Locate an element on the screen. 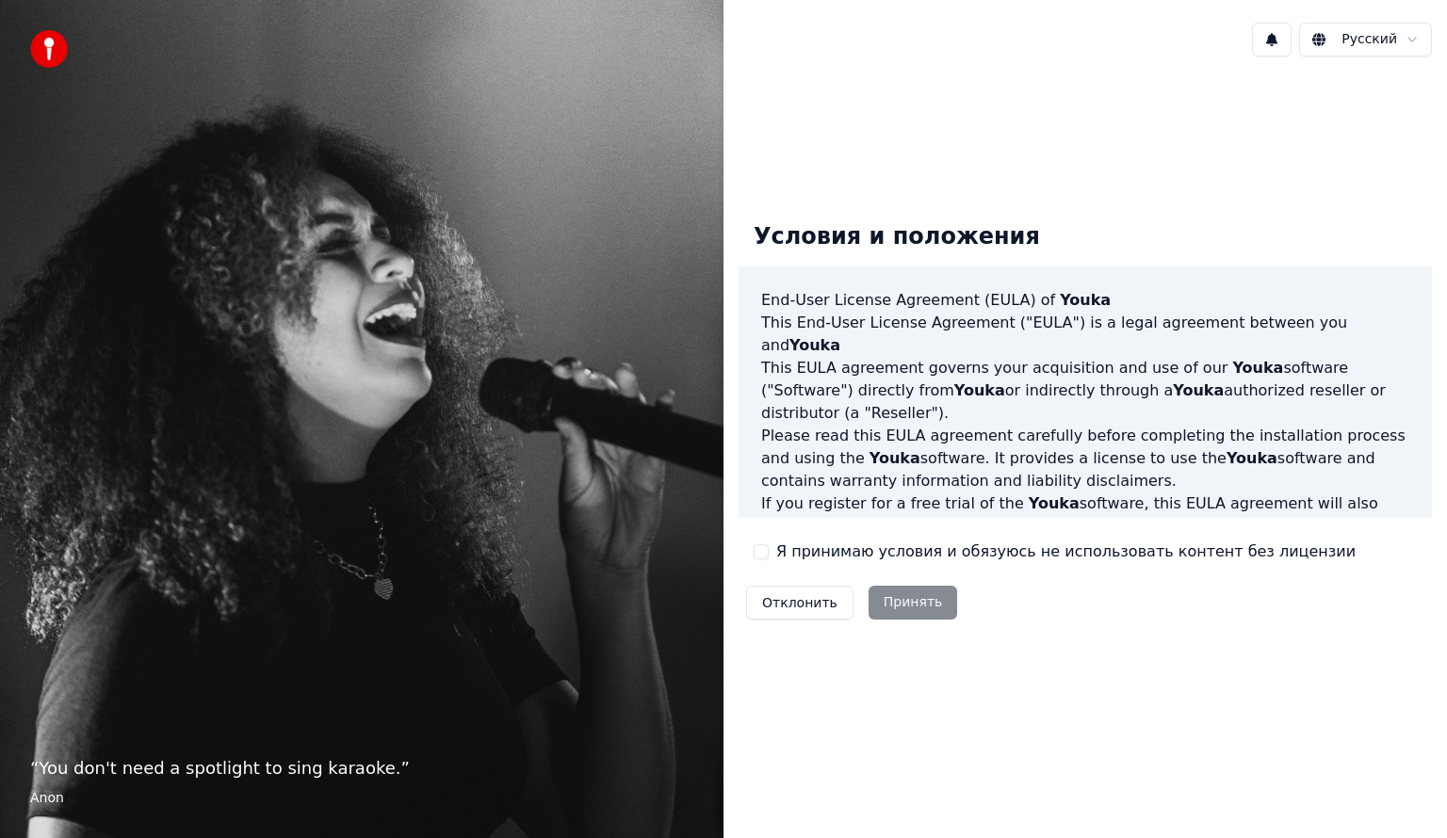  img: youka is located at coordinates (49, 49).